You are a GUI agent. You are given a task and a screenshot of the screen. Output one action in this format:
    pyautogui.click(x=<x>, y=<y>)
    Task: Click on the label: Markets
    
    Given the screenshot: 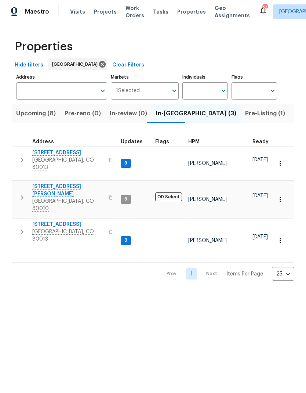 What is the action you would take?
    pyautogui.click(x=145, y=77)
    